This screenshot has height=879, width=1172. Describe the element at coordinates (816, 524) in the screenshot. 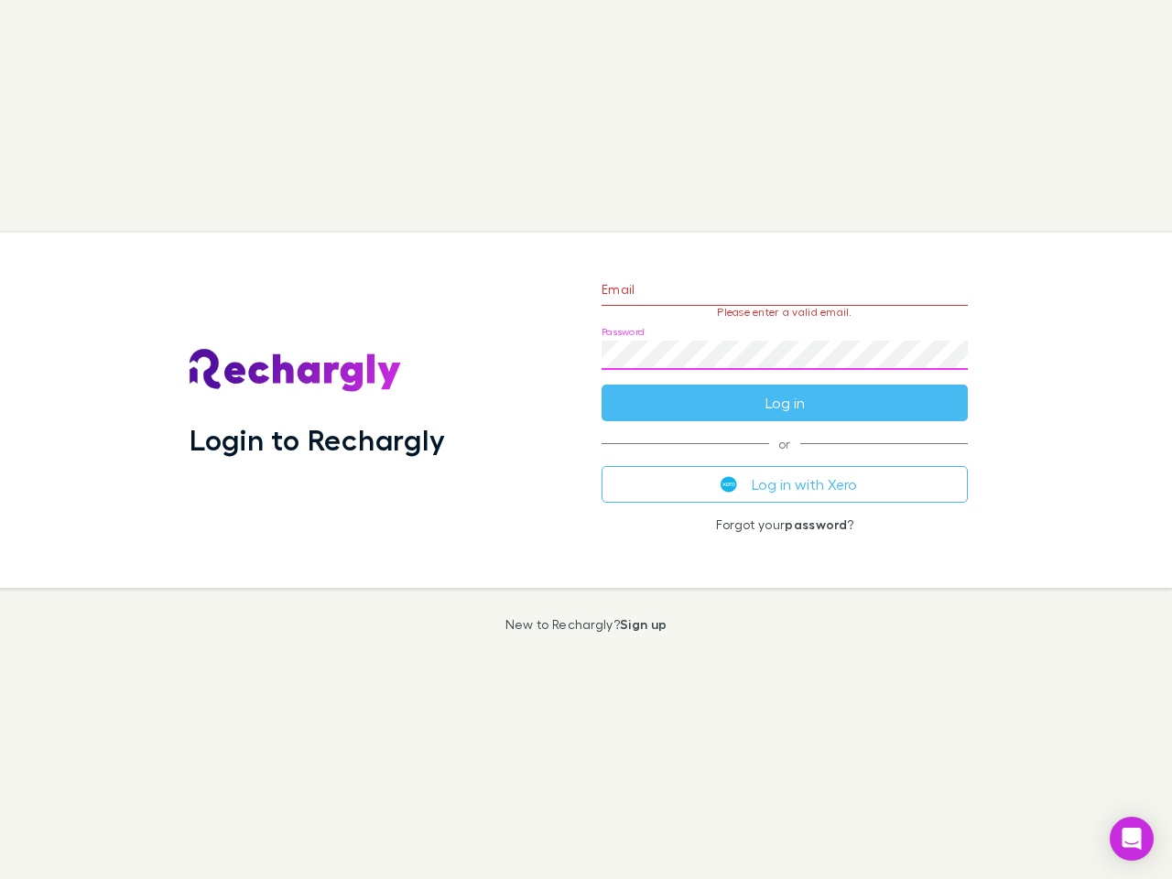

I see `a: password` at that location.